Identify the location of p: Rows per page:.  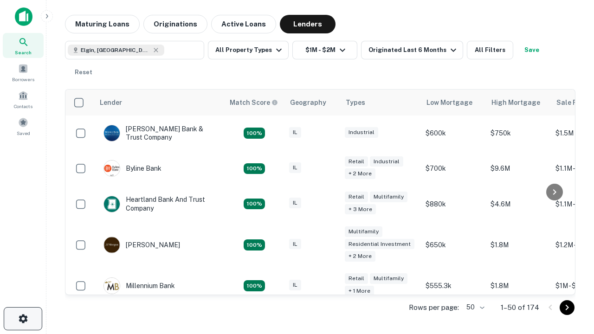
(434, 308).